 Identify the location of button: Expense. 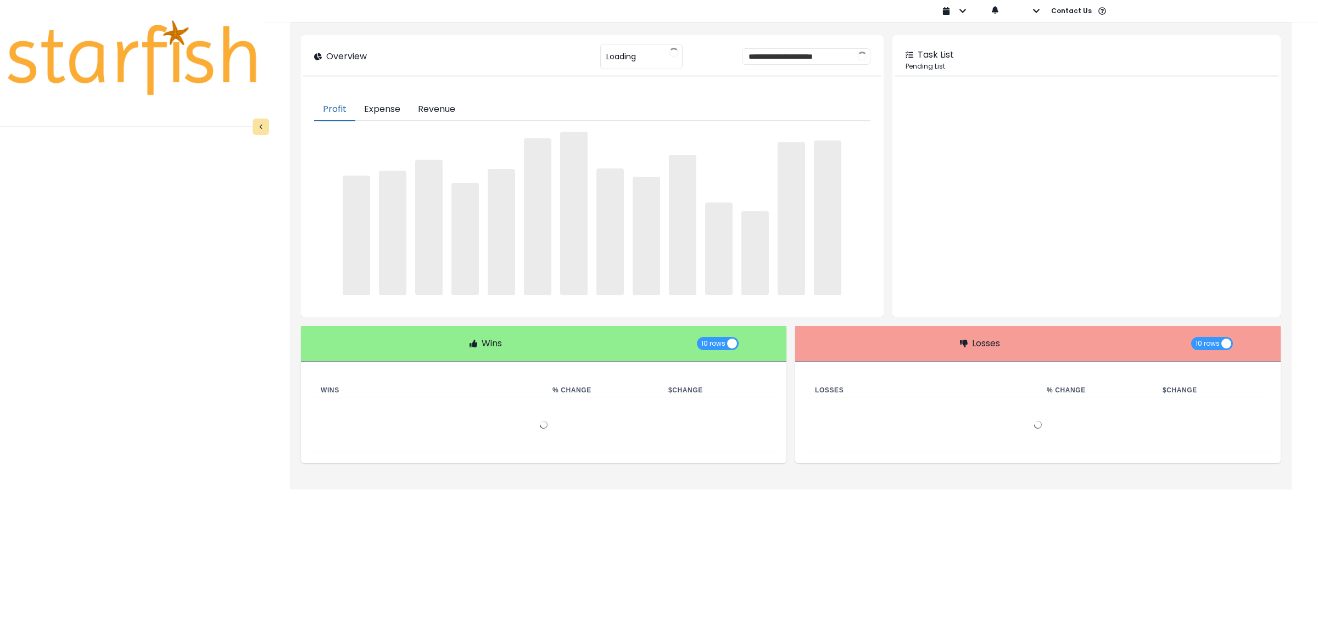
(382, 110).